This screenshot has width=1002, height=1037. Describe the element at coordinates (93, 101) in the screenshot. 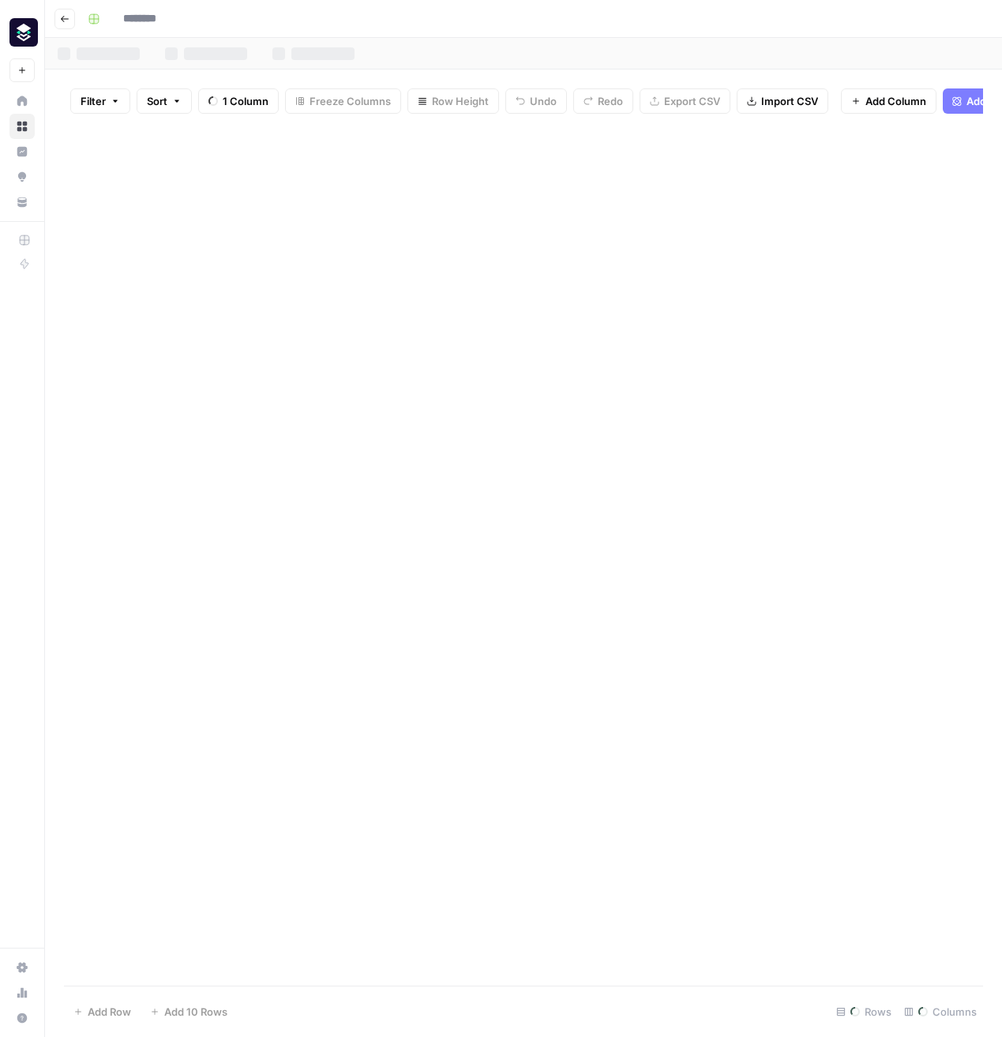

I see `span: Filter` at that location.